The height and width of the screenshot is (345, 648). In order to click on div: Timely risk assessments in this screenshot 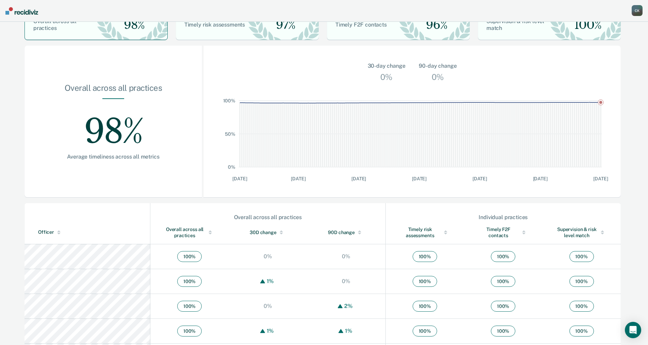, I will do `click(425, 232)`.